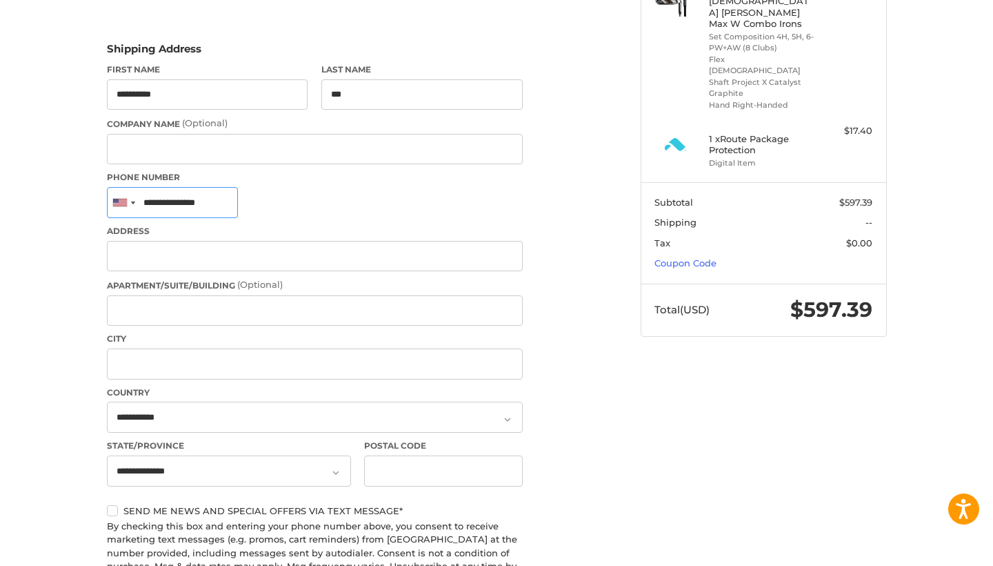 This screenshot has height=566, width=993. Describe the element at coordinates (154, 52) in the screenshot. I see `legend: Shipping Address` at that location.